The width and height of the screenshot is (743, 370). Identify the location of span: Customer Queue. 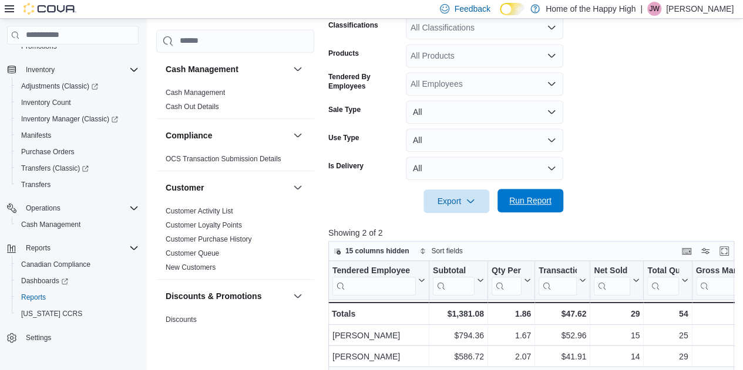
(192, 254).